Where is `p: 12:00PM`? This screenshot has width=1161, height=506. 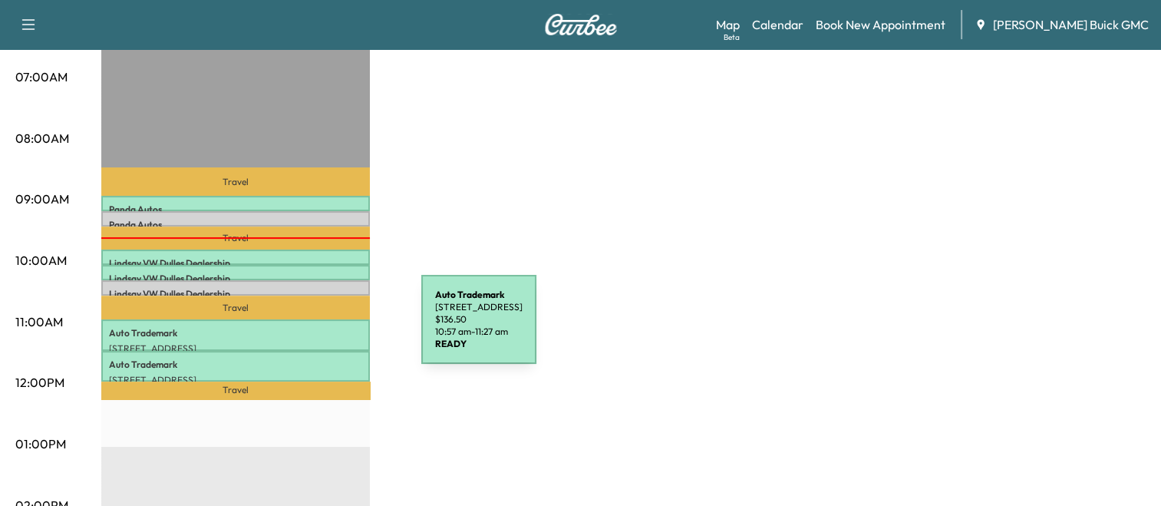 p: 12:00PM is located at coordinates (40, 382).